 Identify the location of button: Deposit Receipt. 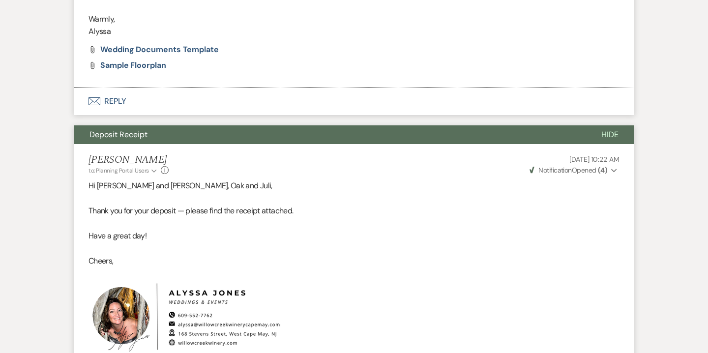
(329, 135).